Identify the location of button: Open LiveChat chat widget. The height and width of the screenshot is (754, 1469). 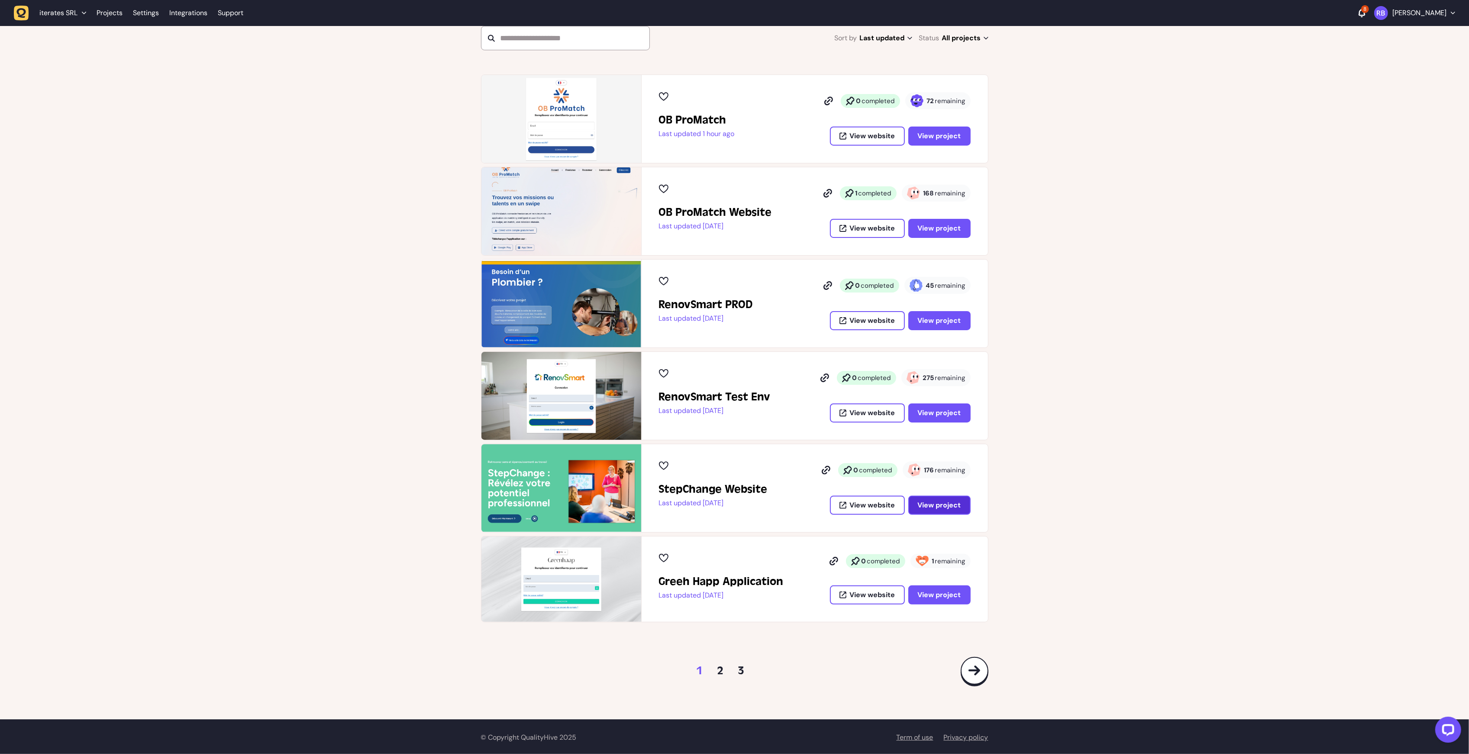
(20, 16).